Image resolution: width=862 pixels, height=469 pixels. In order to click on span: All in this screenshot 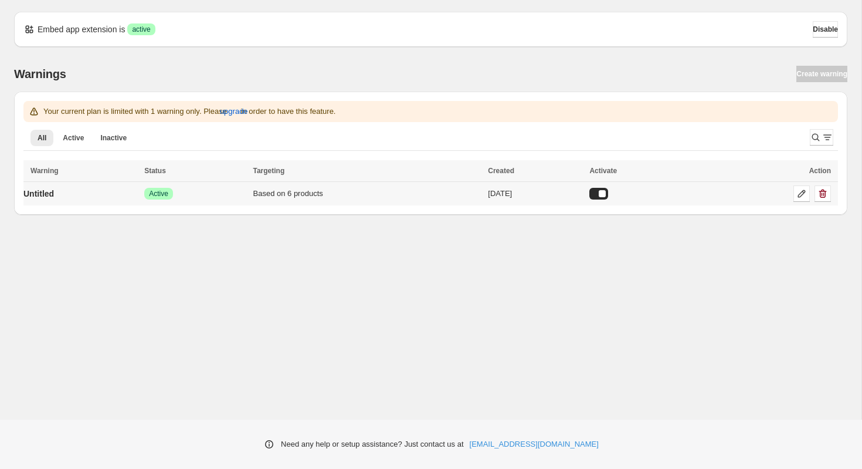, I will do `click(42, 138)`.